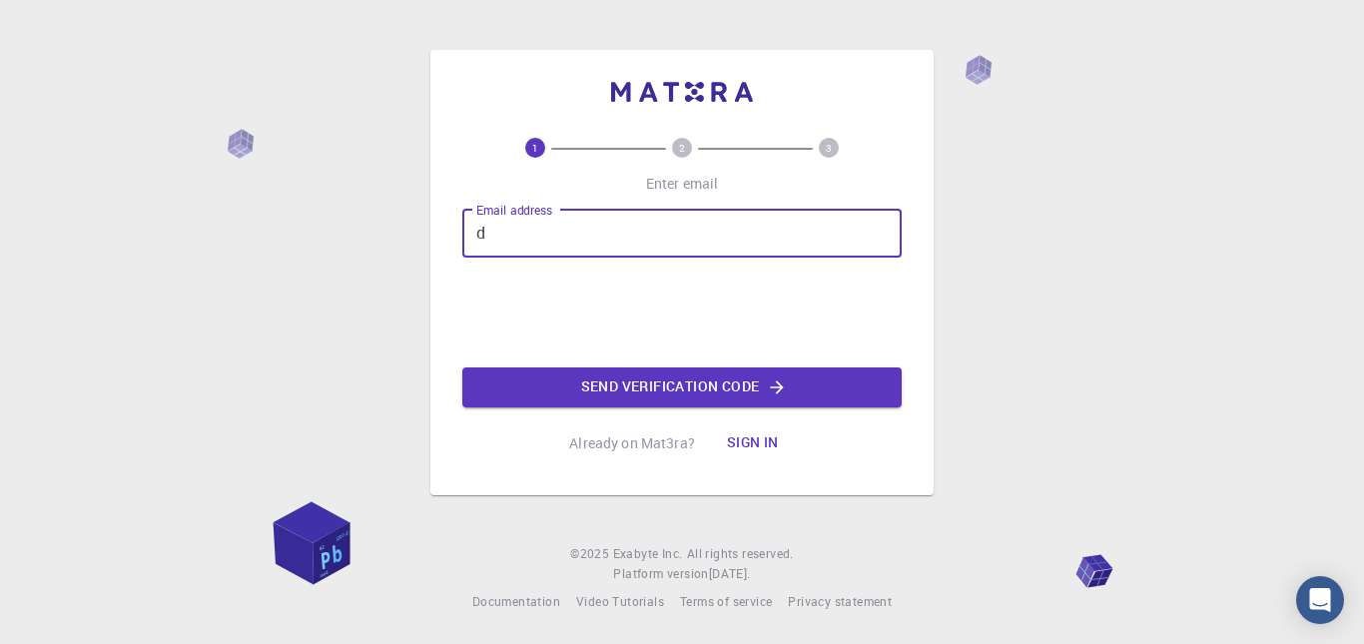 The image size is (1364, 644). What do you see at coordinates (632, 443) in the screenshot?
I see `p: Already on Mat3ra?` at bounding box center [632, 443].